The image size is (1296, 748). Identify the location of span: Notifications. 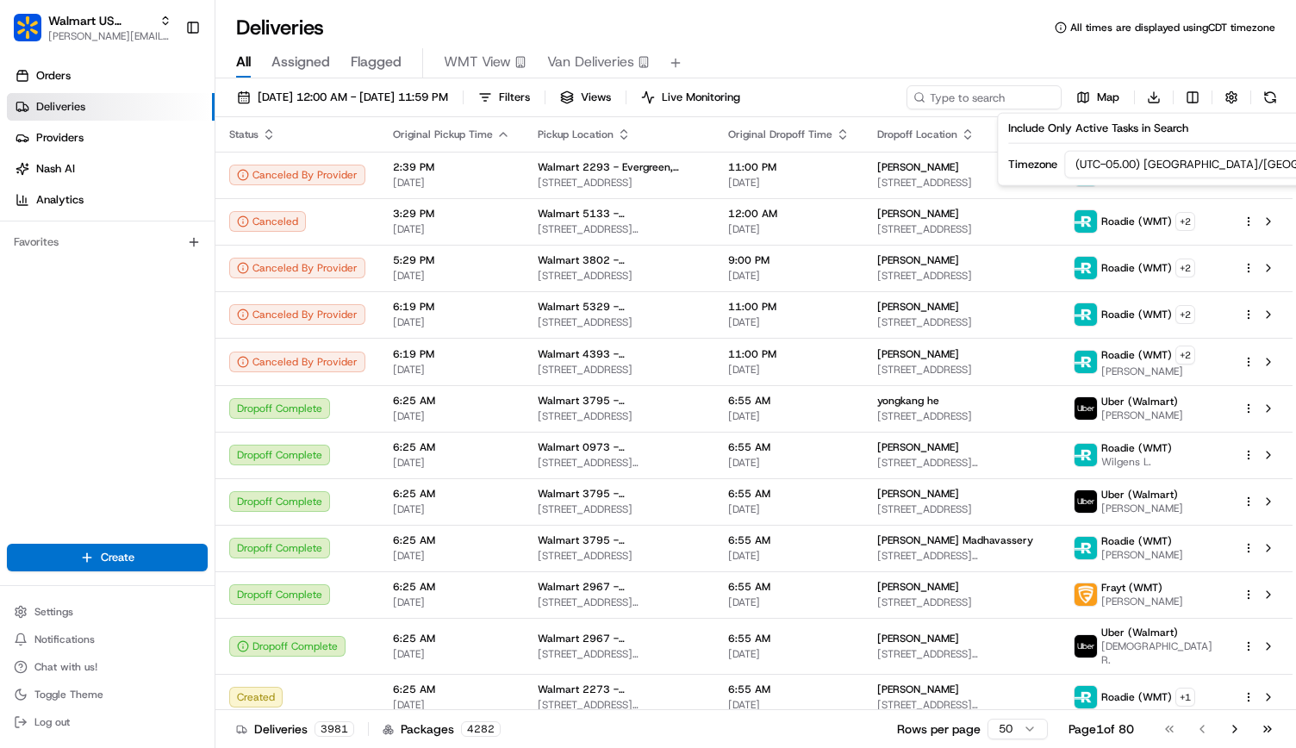
(65, 639).